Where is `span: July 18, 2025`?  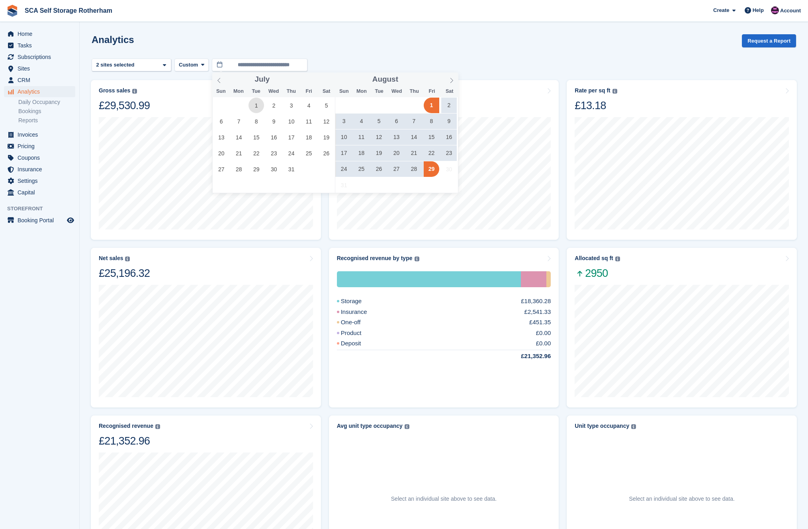 span: July 18, 2025 is located at coordinates (309, 137).